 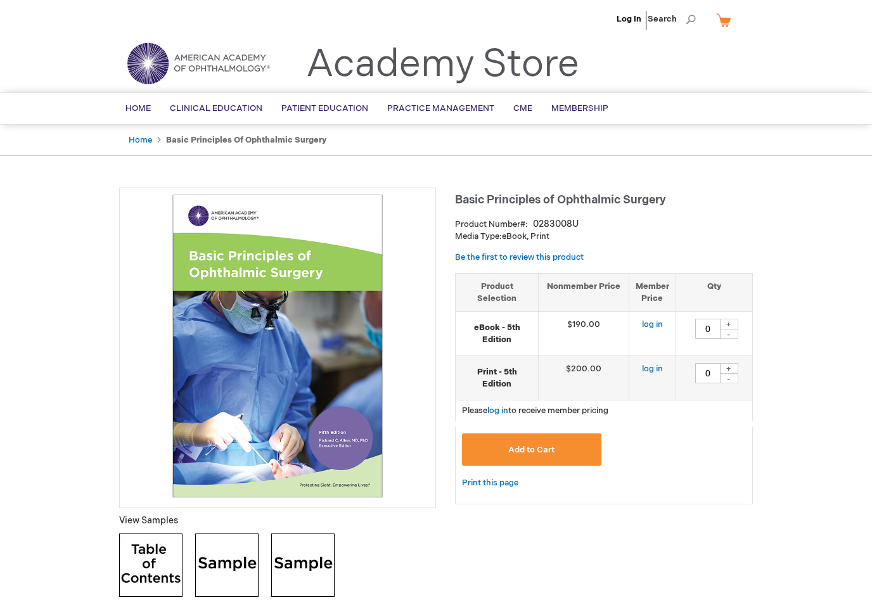 What do you see at coordinates (442, 65) in the screenshot?
I see `a: Academy Store` at bounding box center [442, 65].